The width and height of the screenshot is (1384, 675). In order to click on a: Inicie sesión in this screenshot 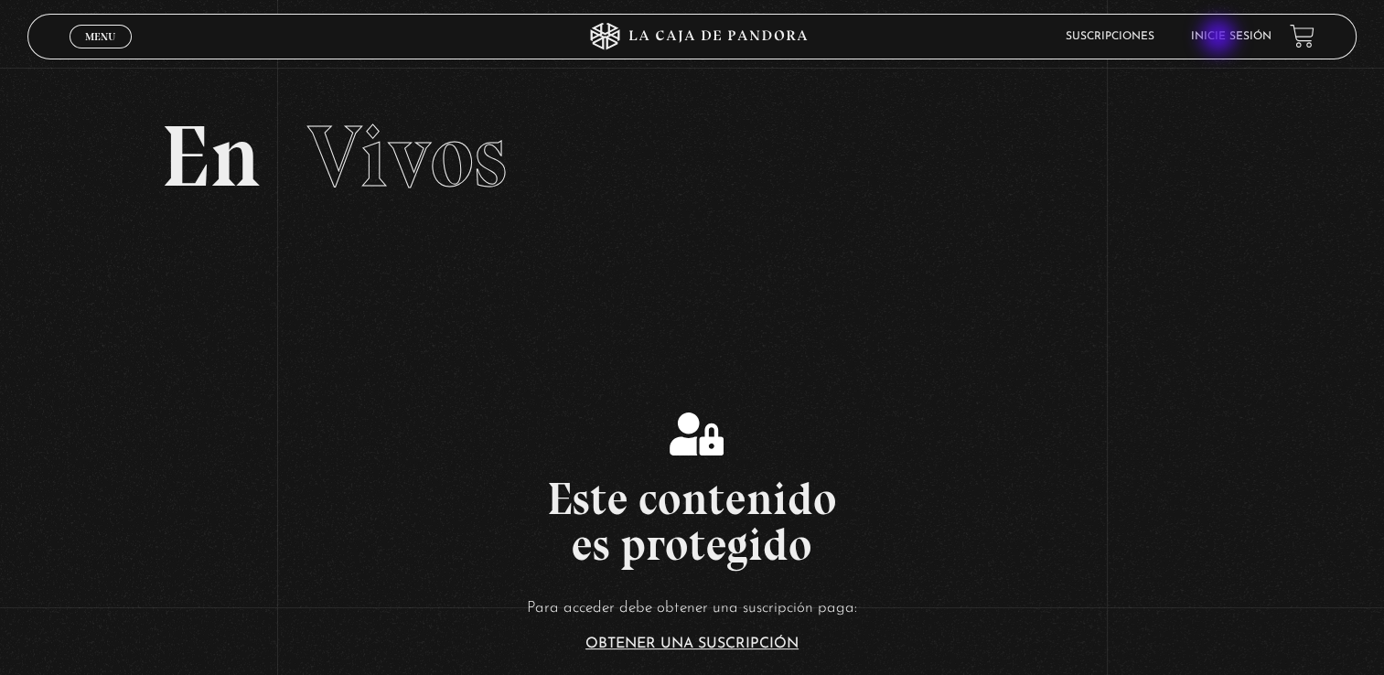, I will do `click(1231, 37)`.